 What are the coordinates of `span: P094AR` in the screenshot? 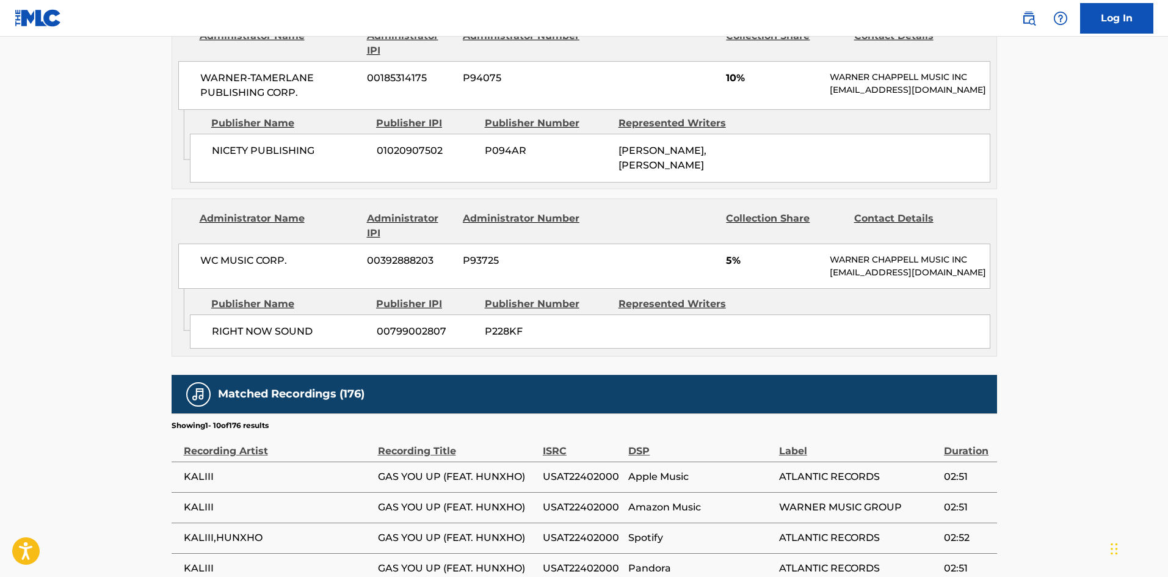 It's located at (547, 151).